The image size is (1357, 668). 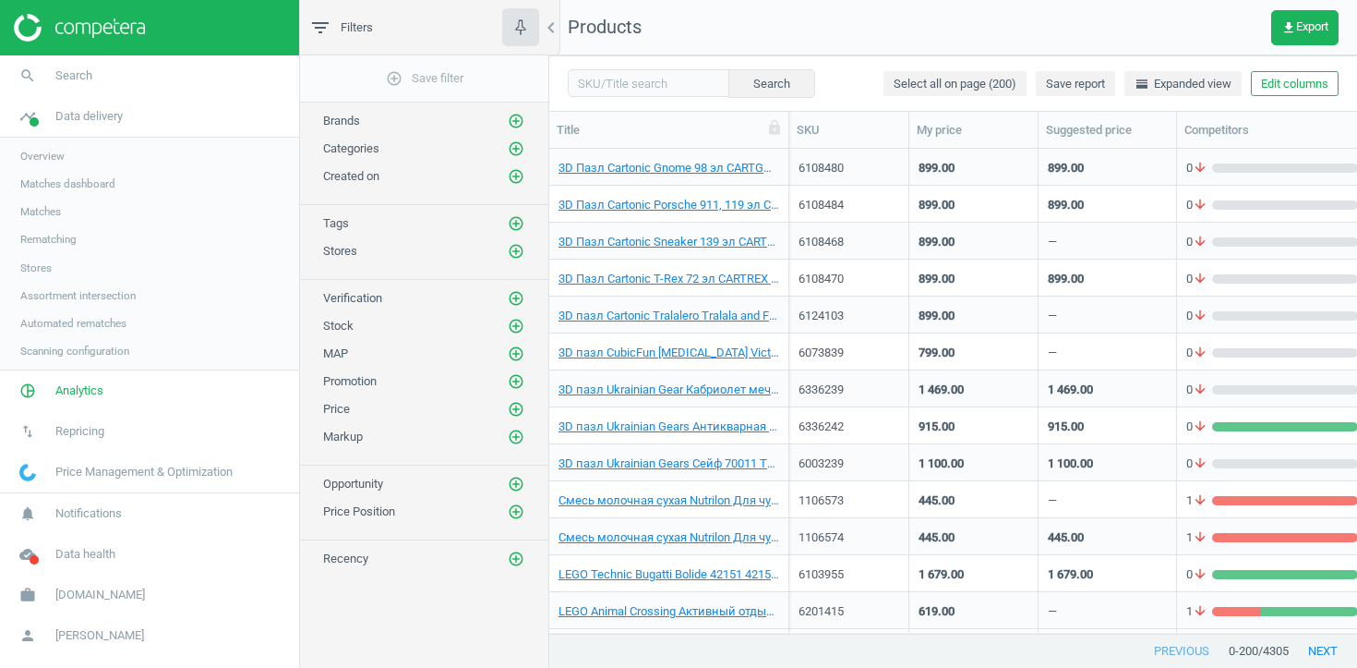 I want to click on a: 3D Пазл Cartonic T-Rex 72 эл CARTREX TM: Cartonic, so click(x=668, y=279).